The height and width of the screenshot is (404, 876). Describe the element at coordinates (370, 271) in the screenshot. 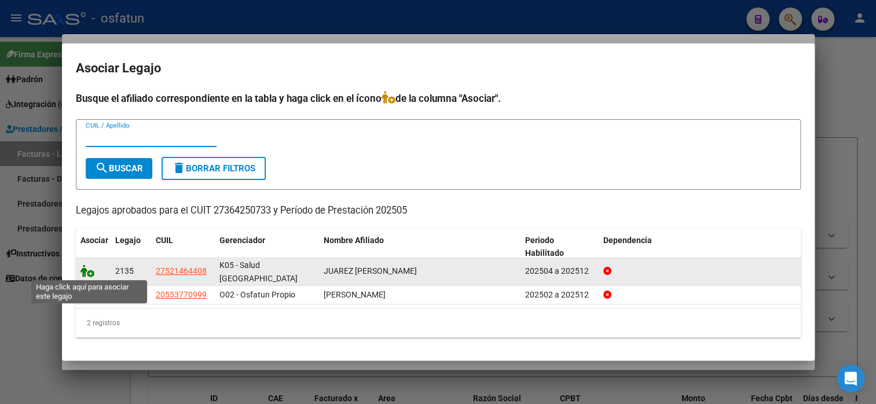

I see `span: JUAREZ GIMENA ZOE ITATI` at that location.